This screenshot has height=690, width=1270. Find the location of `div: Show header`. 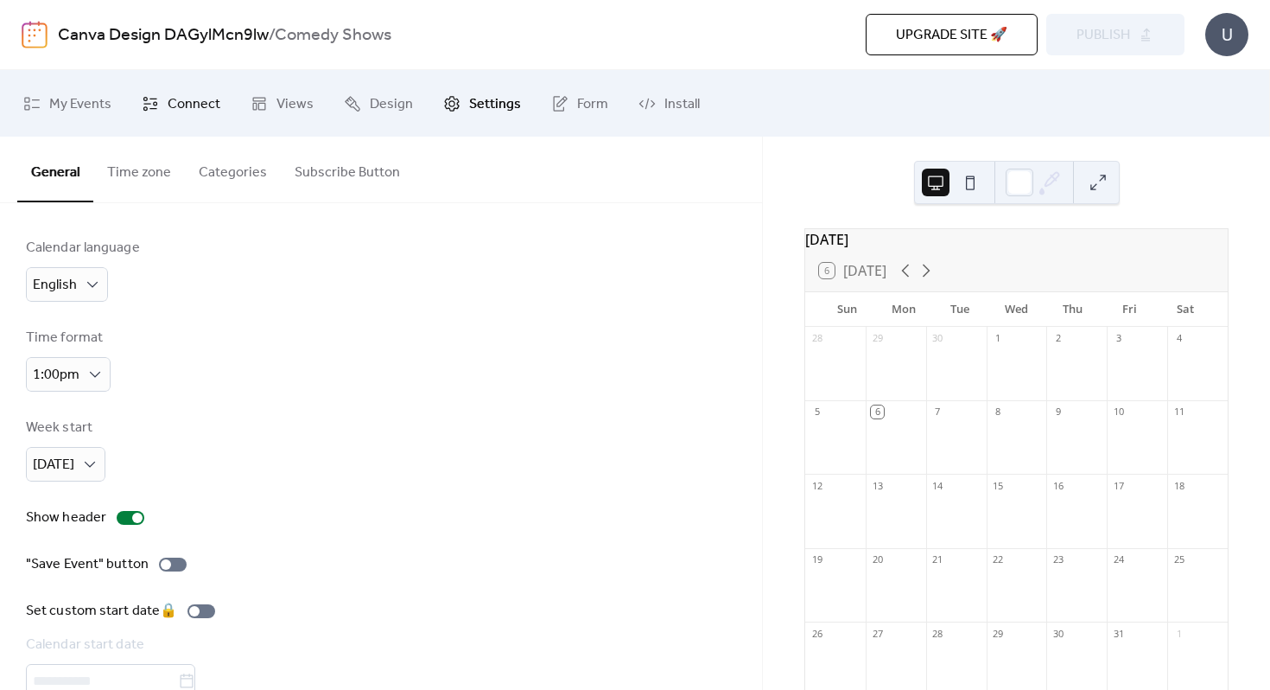

div: Show header is located at coordinates (66, 518).